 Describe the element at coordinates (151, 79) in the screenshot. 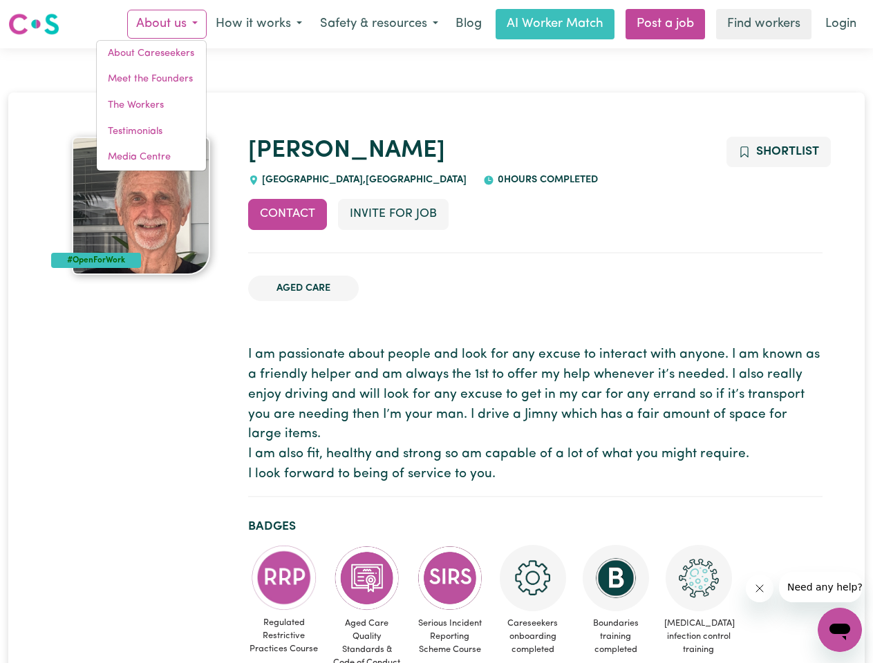

I see `a: Meet the Founders` at that location.